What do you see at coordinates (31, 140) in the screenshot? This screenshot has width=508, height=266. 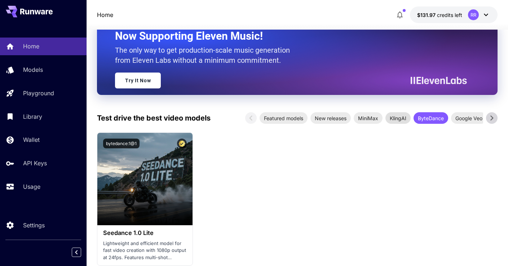 I see `p: Wallet` at bounding box center [31, 140].